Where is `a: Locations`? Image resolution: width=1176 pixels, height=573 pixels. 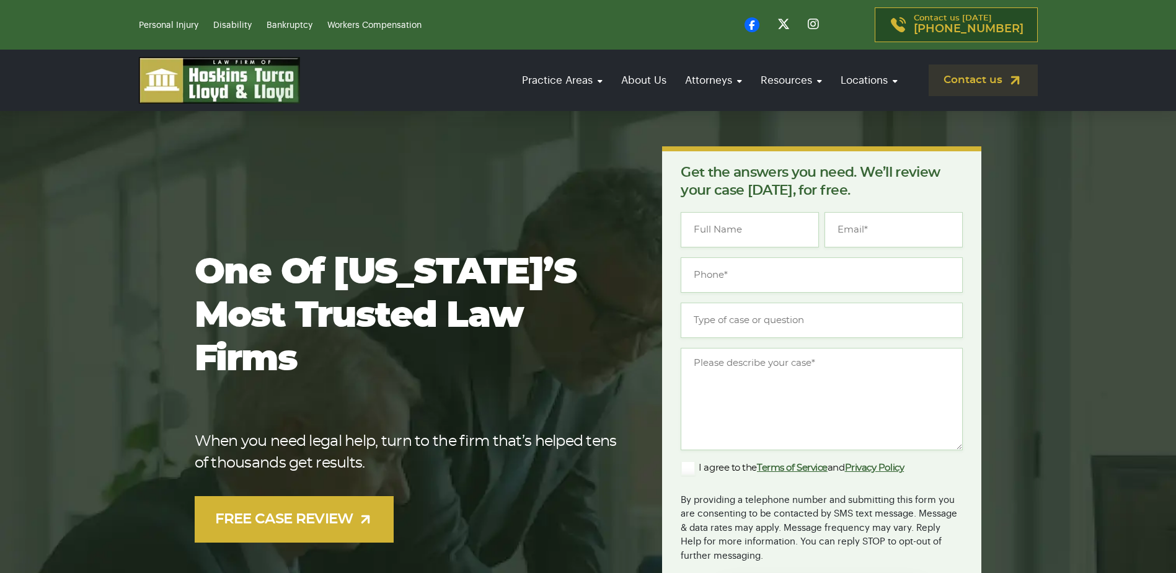
a: Locations is located at coordinates (869, 80).